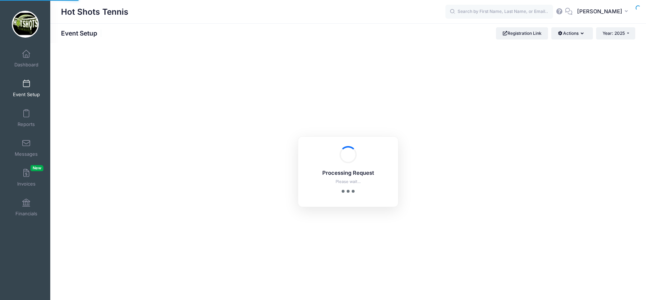 Image resolution: width=646 pixels, height=300 pixels. I want to click on span: Financials, so click(26, 213).